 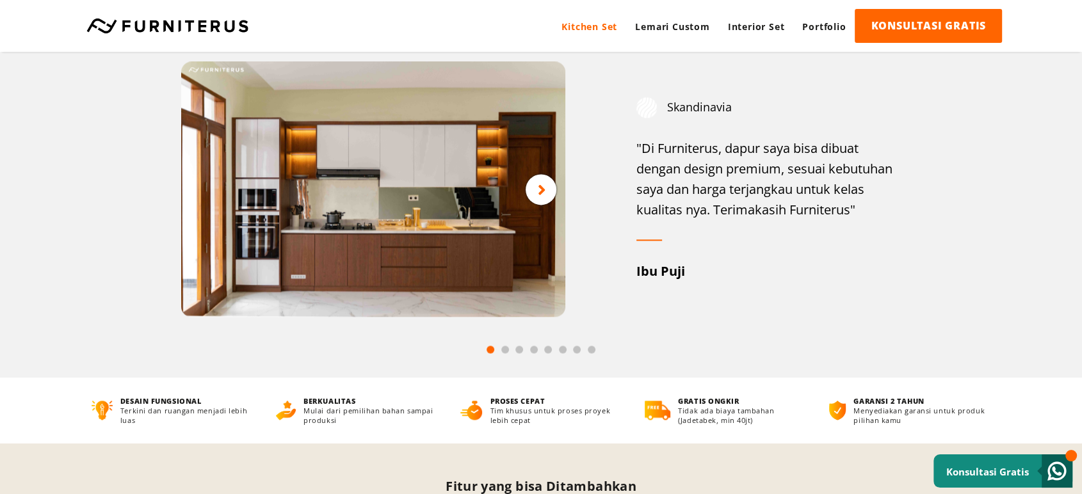 I want to click on a: Lemari Custom, so click(x=672, y=26).